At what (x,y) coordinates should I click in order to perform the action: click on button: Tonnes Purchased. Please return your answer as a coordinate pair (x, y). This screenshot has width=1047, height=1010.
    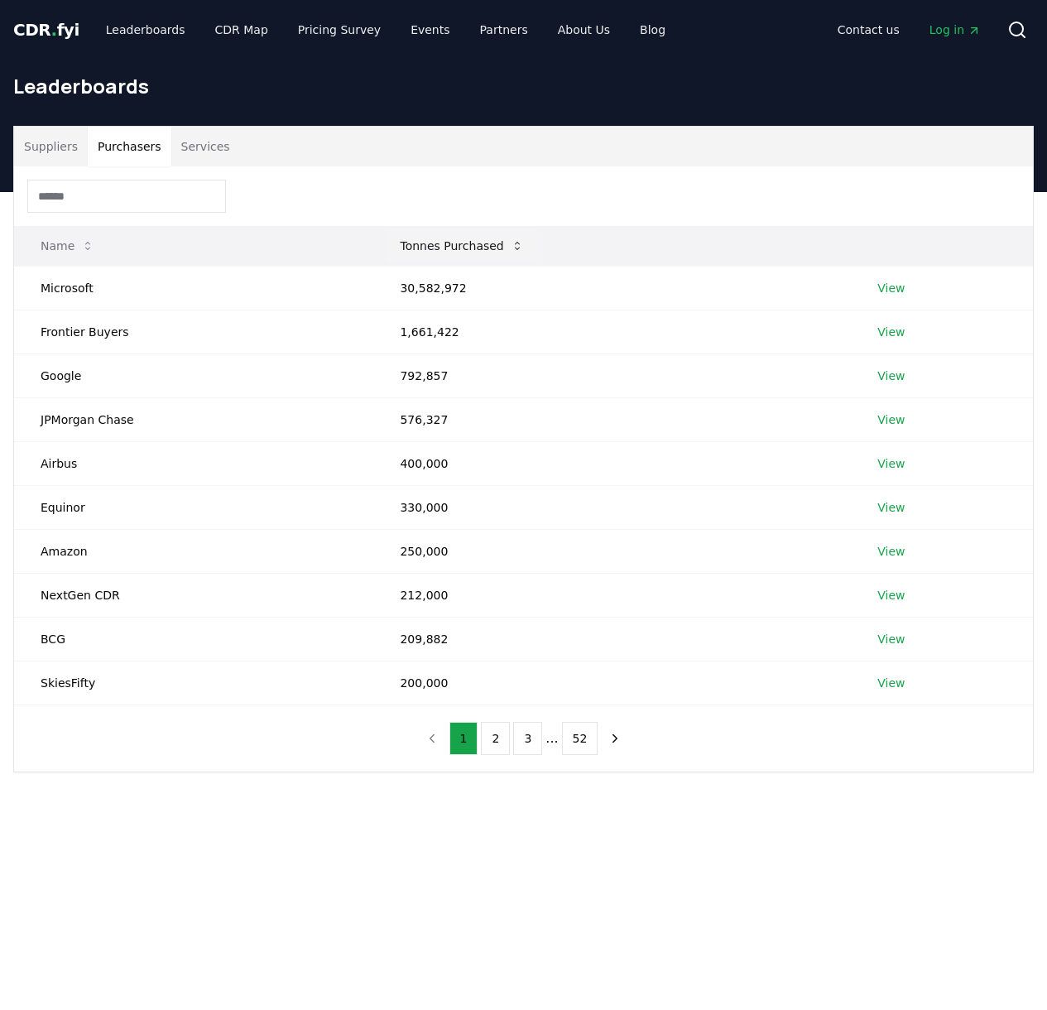
    Looking at the image, I should click on (461, 246).